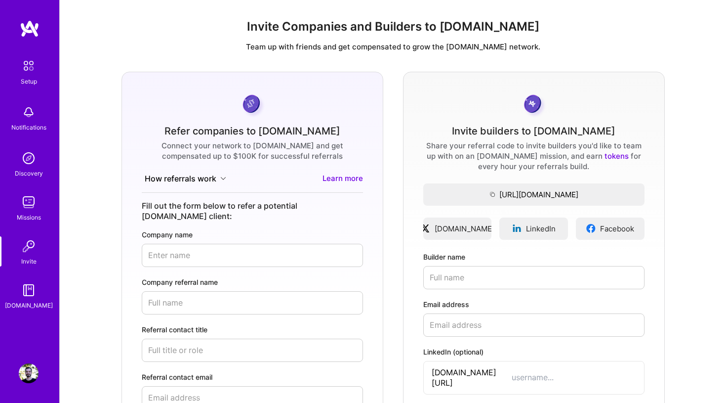  What do you see at coordinates (610, 228) in the screenshot?
I see `a: Facebook` at bounding box center [610, 228].